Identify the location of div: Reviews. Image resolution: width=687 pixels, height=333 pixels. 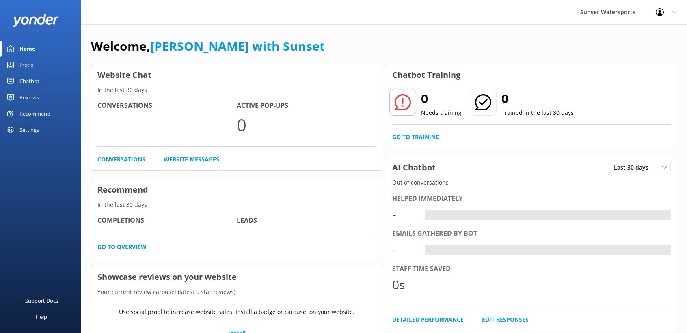
(29, 97).